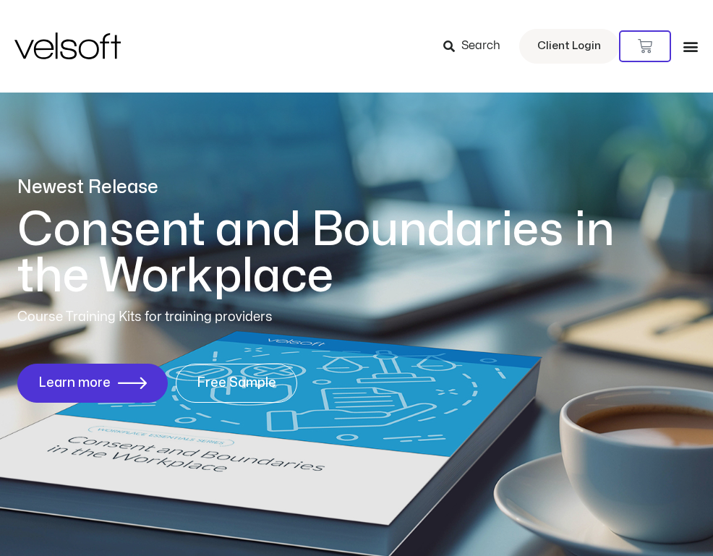 This screenshot has height=556, width=713. Describe the element at coordinates (357, 318) in the screenshot. I see `p: Course Training Kits for training providers` at that location.